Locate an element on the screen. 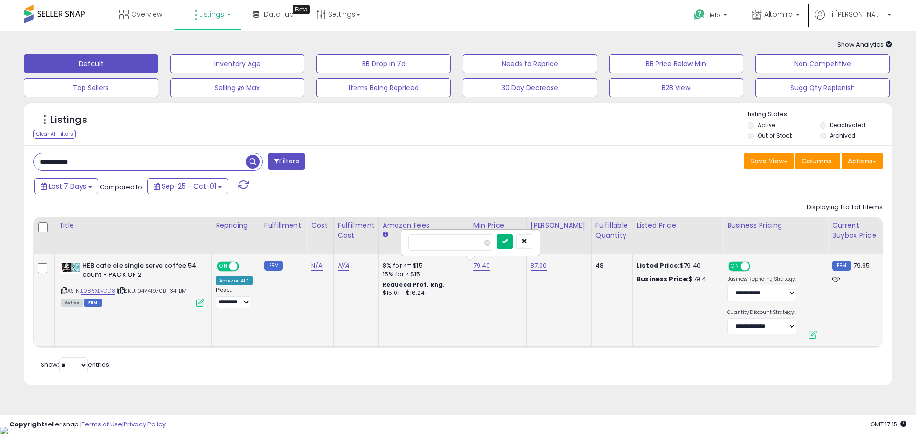 This screenshot has width=916, height=434. div: Listed Price is located at coordinates (677, 226).